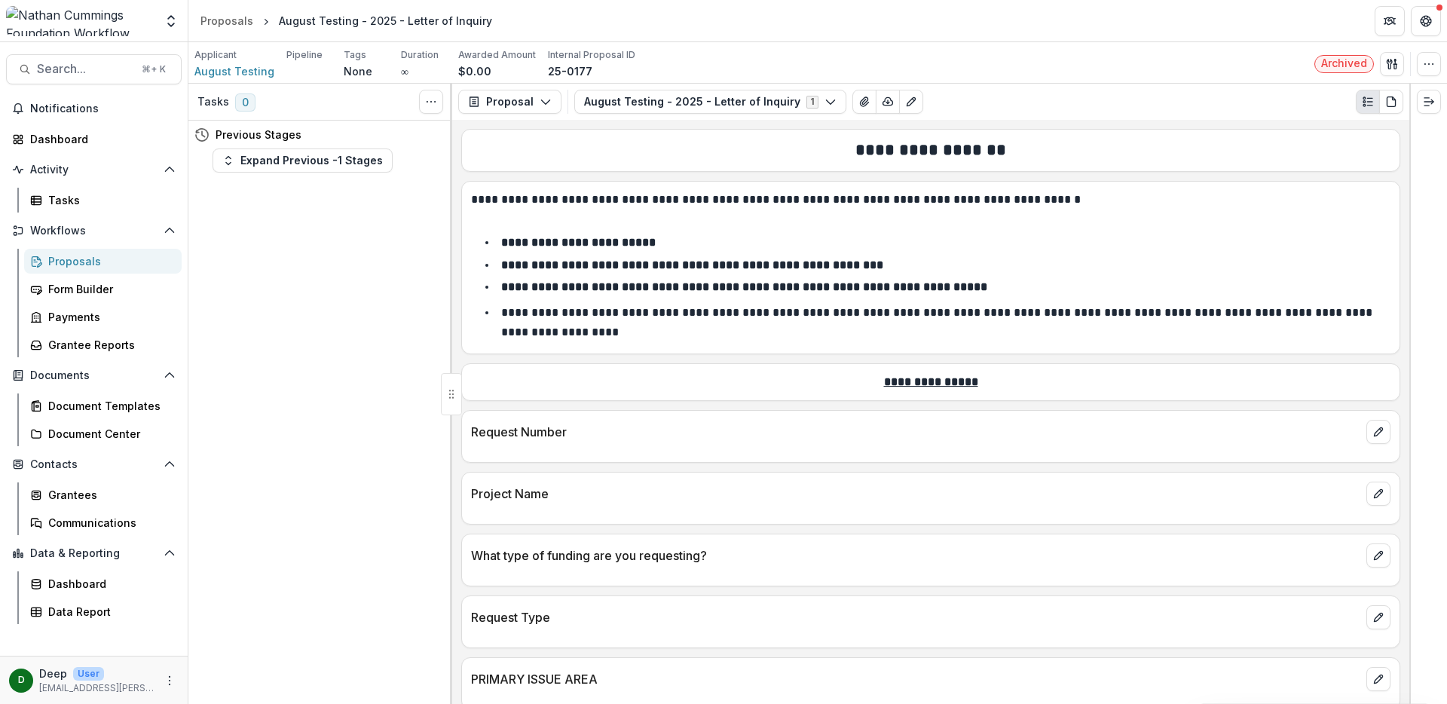  Describe the element at coordinates (93, 553) in the screenshot. I see `span: Data & Reporting` at that location.